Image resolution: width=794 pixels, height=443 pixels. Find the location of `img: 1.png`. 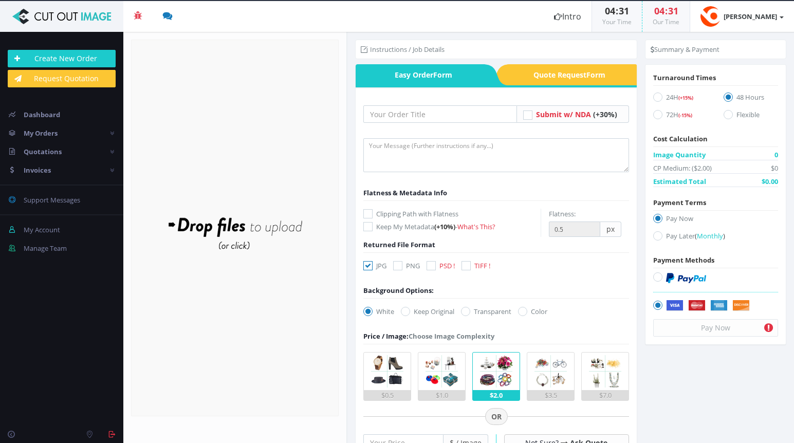

img: 1.png is located at coordinates (387, 371).